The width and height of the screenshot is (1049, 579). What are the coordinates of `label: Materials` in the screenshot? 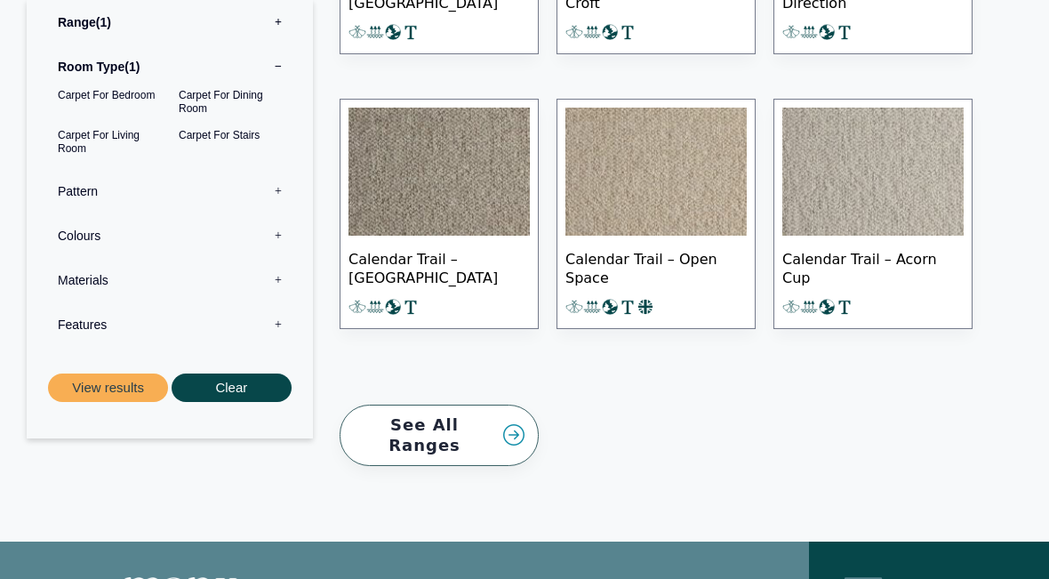 It's located at (170, 280).